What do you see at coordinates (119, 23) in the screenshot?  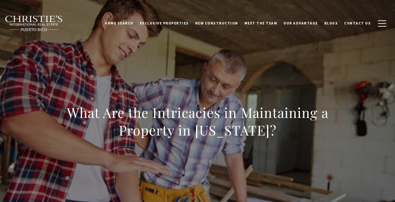 I see `a: Home Search` at bounding box center [119, 23].